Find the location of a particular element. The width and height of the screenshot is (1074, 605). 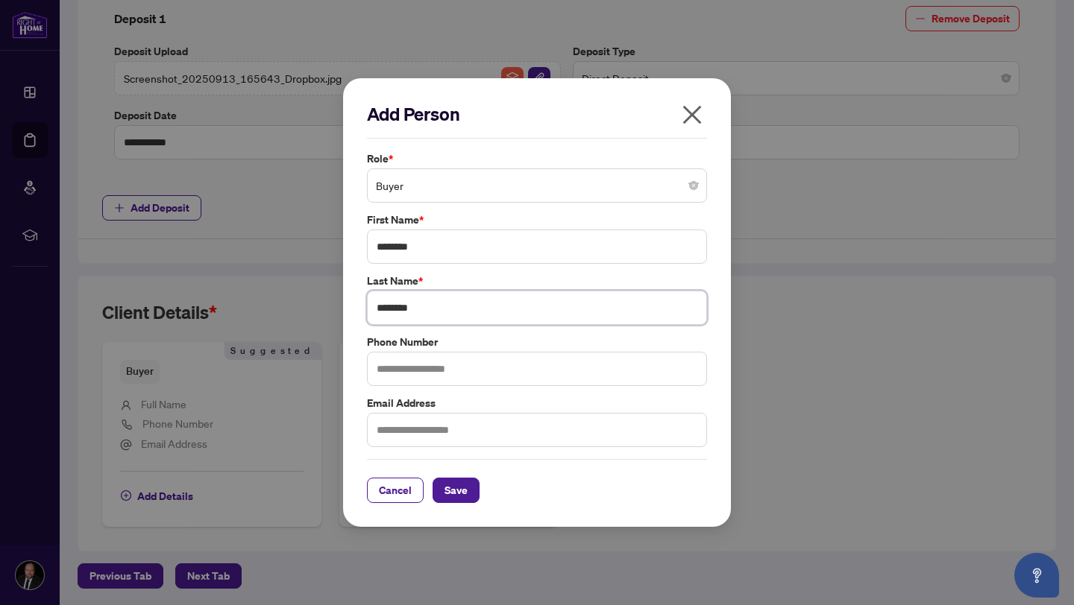

label: Email Address is located at coordinates (537, 403).